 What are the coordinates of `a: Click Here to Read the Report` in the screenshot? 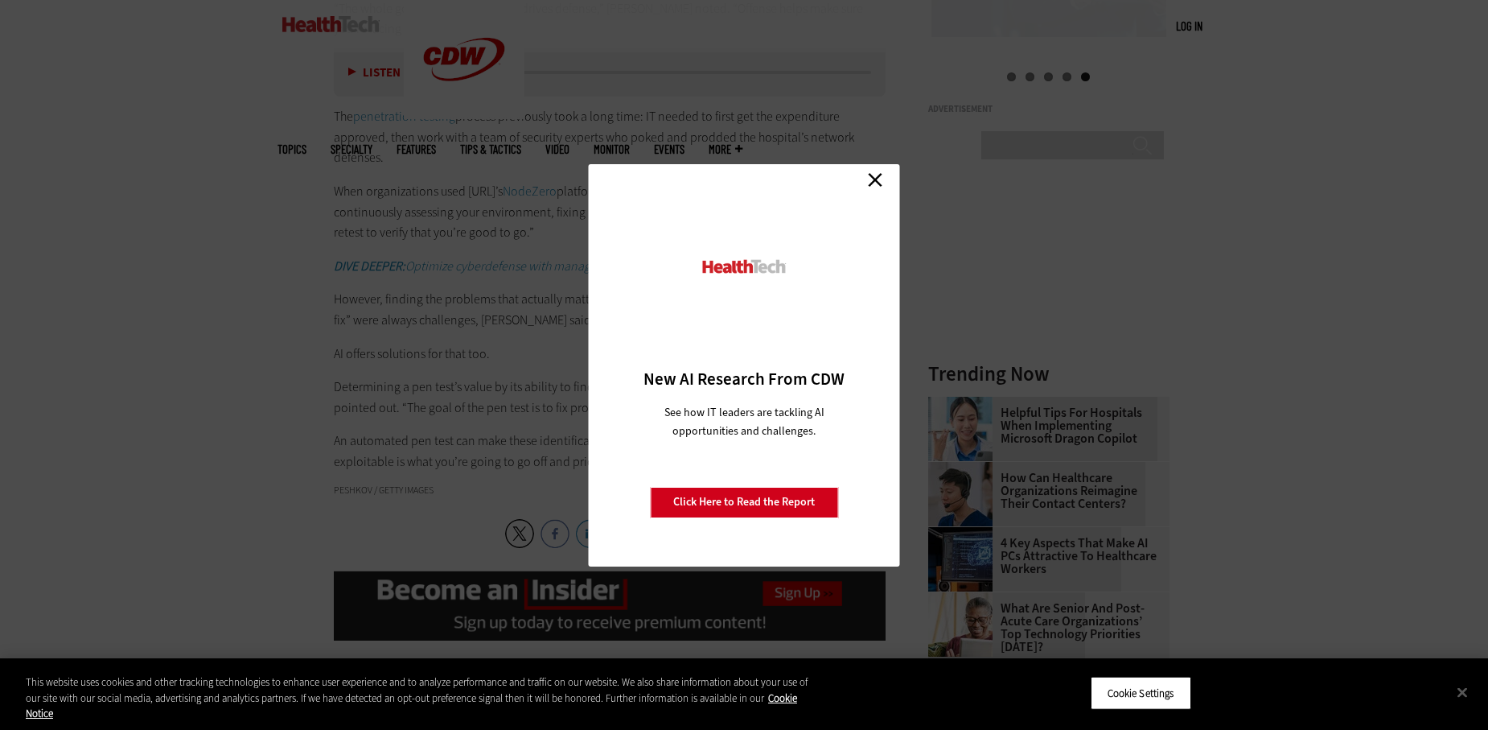 It's located at (744, 502).